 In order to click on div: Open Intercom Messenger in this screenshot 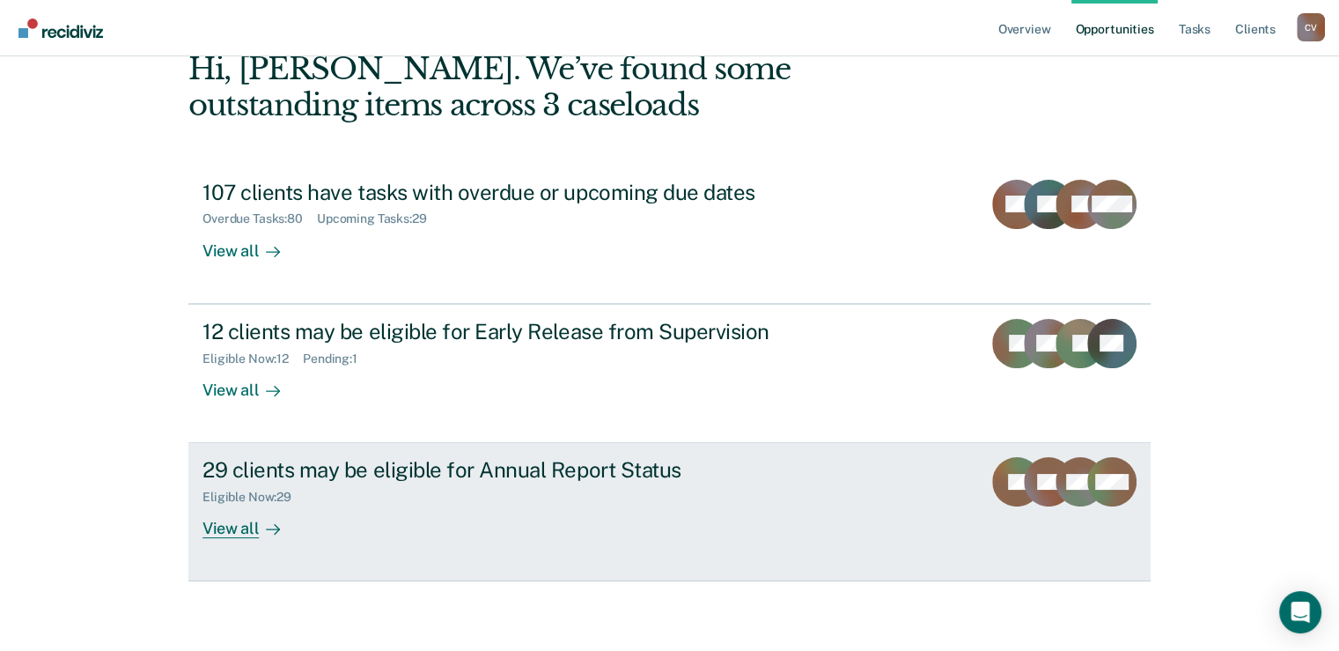, I will do `click(1300, 612)`.